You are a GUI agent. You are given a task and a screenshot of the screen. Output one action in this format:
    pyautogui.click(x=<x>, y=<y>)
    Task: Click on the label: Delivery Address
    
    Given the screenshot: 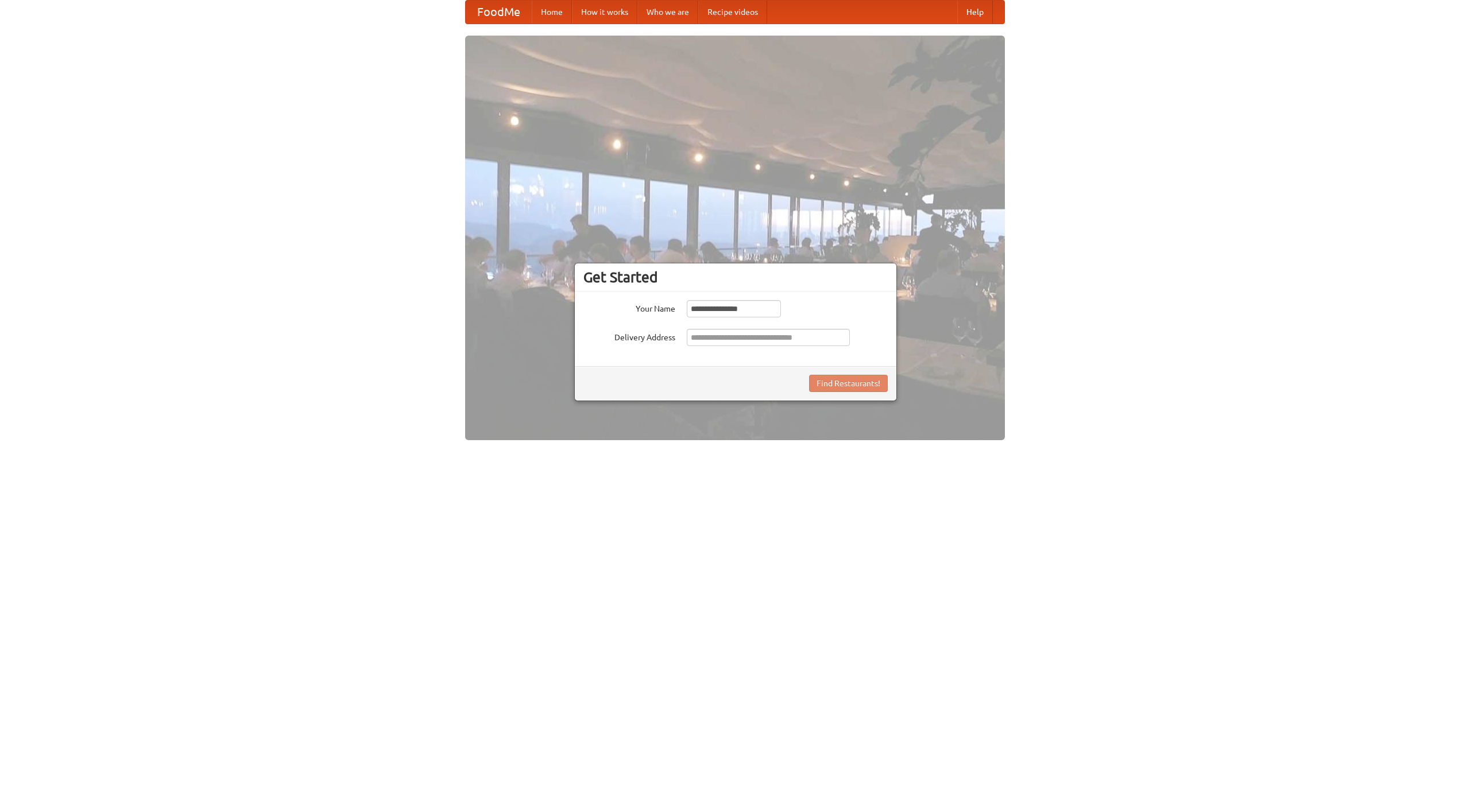 What is the action you would take?
    pyautogui.click(x=629, y=336)
    